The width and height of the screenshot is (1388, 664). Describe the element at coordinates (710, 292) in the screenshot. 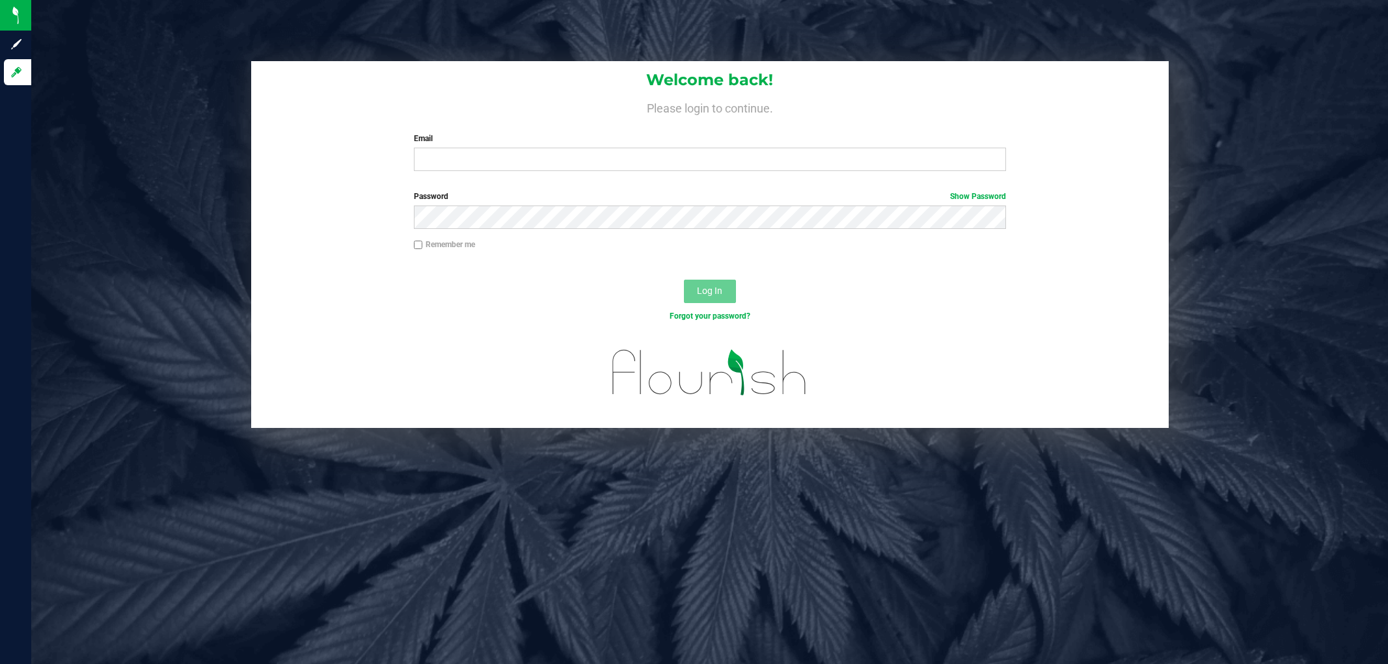

I see `button: Log In` at that location.